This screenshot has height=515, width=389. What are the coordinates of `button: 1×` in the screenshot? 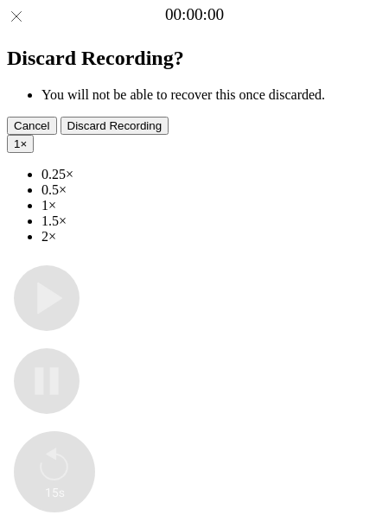 It's located at (20, 143).